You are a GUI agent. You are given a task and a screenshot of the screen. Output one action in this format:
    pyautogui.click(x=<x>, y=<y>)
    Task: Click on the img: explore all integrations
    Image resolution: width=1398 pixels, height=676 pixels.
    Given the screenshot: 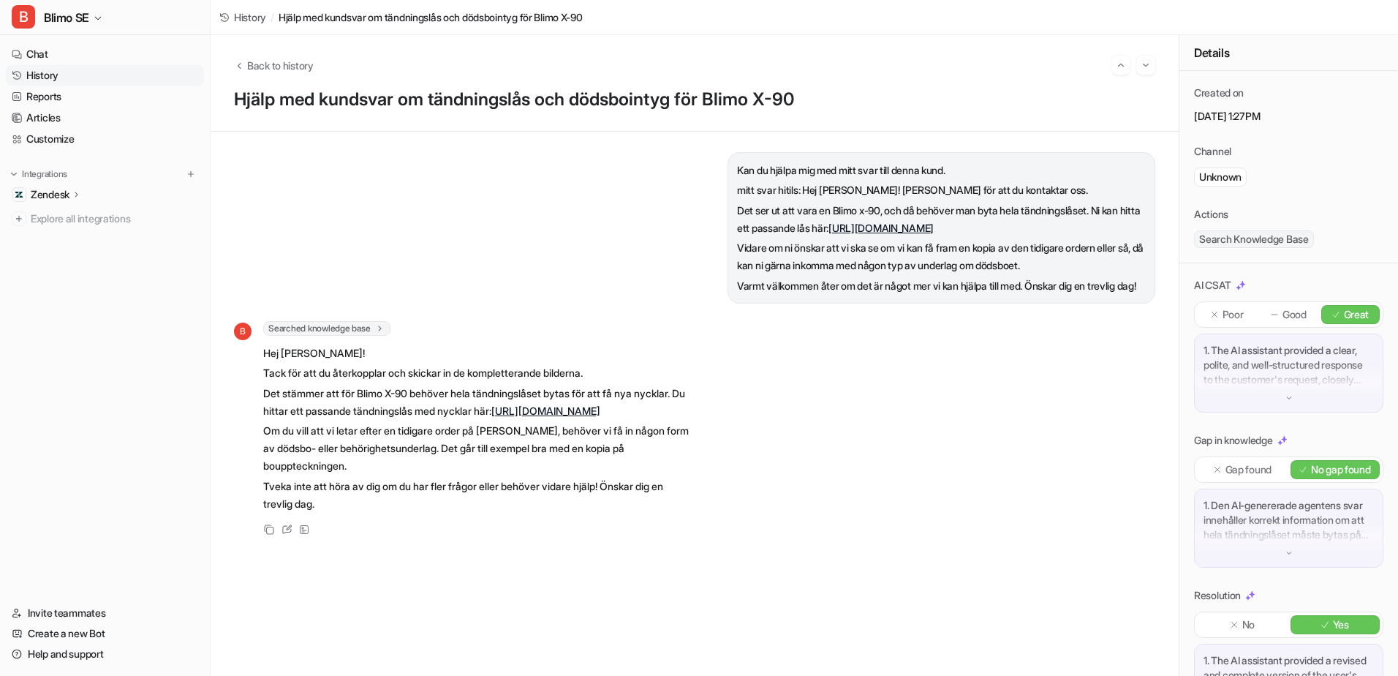 What is the action you would take?
    pyautogui.click(x=19, y=219)
    